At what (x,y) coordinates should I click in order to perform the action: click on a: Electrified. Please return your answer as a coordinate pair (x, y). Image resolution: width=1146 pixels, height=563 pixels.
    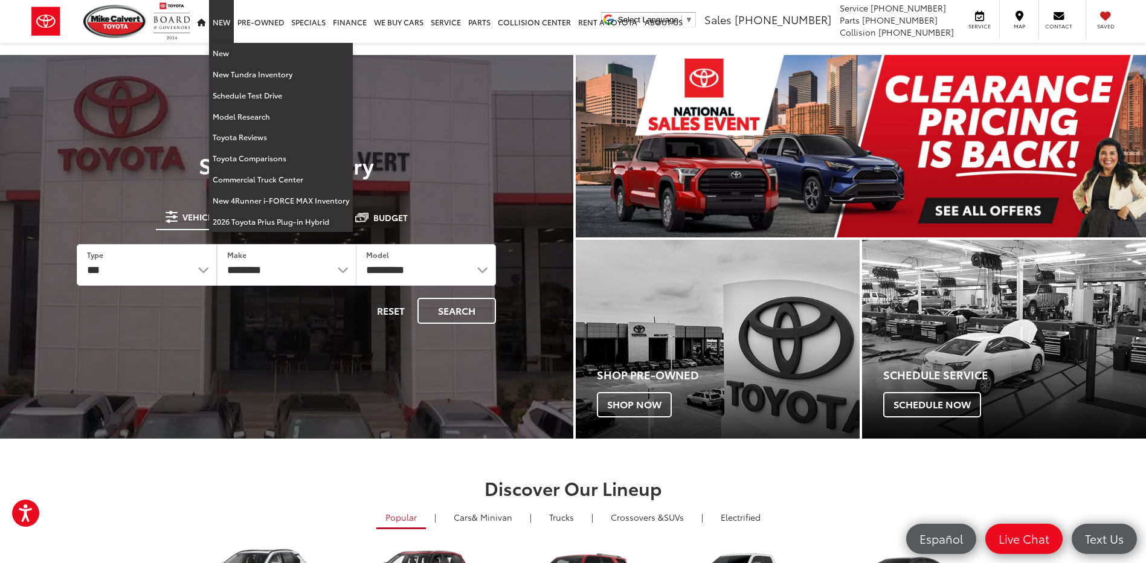
    Looking at the image, I should click on (741, 517).